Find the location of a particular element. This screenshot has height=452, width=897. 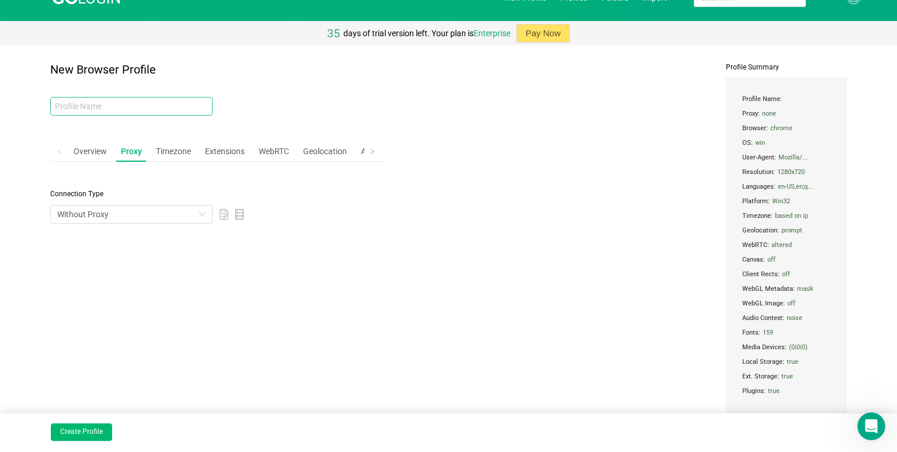

span: Resolution : is located at coordinates (786, 172).